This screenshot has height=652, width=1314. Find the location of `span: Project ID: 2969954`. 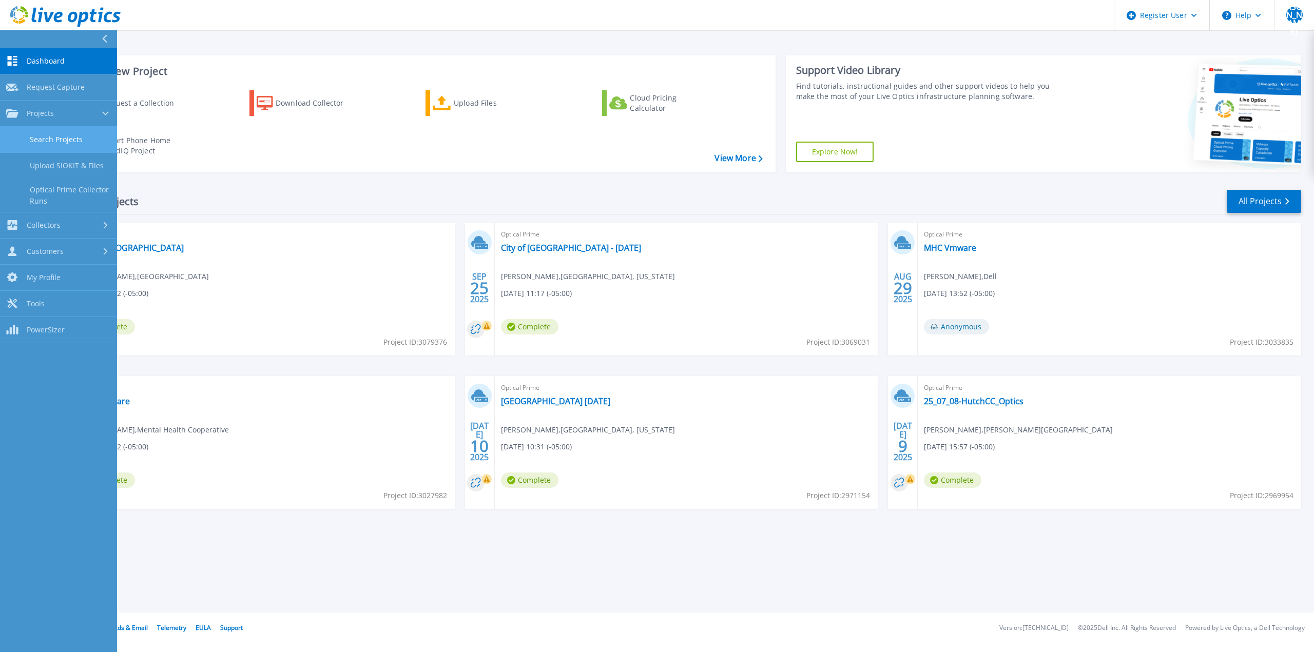

span: Project ID: 2969954 is located at coordinates (1261, 496).